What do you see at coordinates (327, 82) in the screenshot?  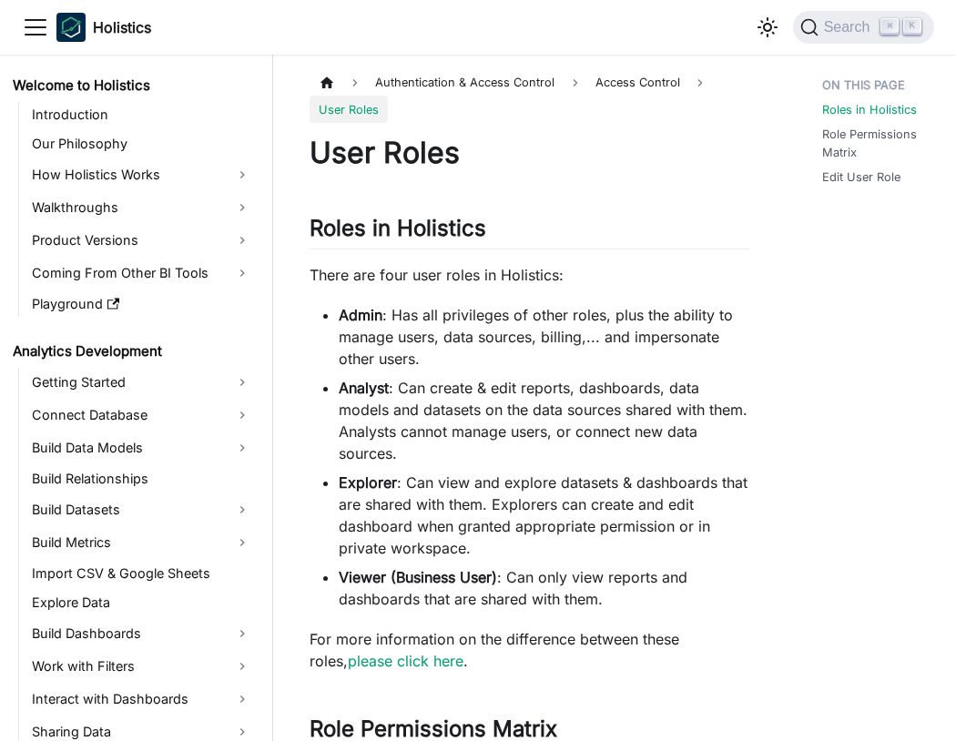 I see `a: Home page` at bounding box center [327, 82].